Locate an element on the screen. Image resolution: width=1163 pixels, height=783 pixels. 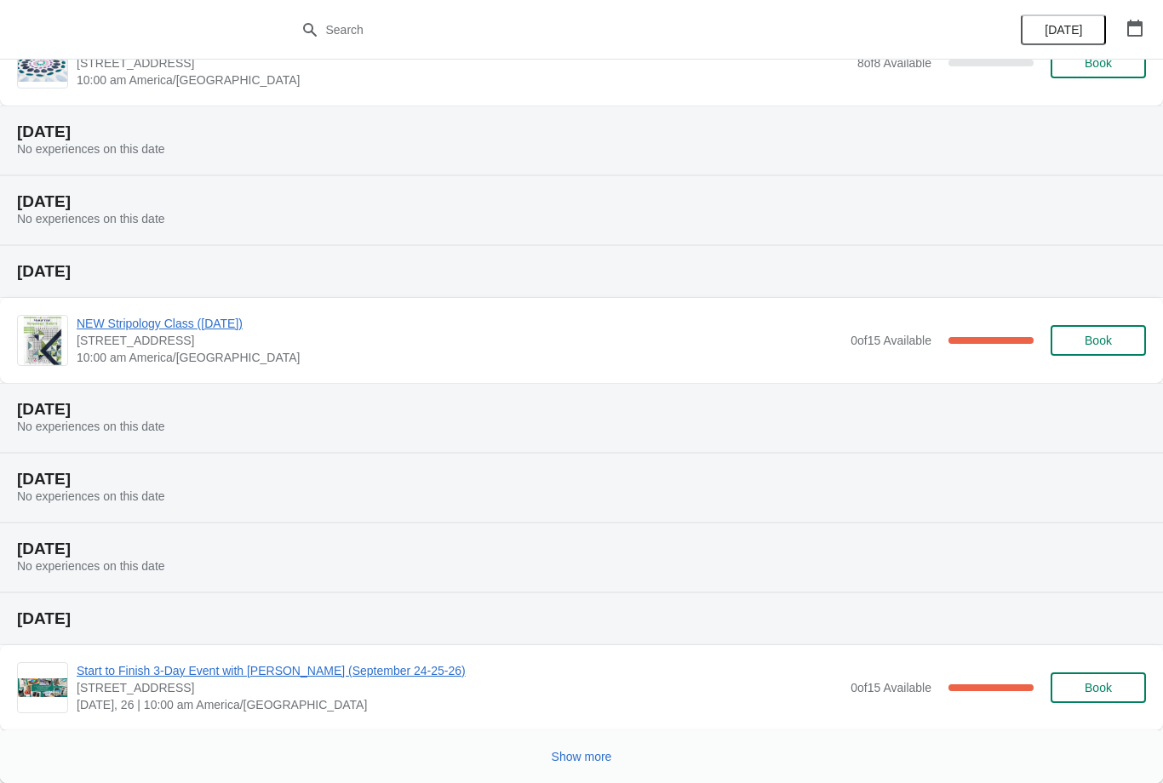
span: 8 of 8 Available is located at coordinates (894, 63).